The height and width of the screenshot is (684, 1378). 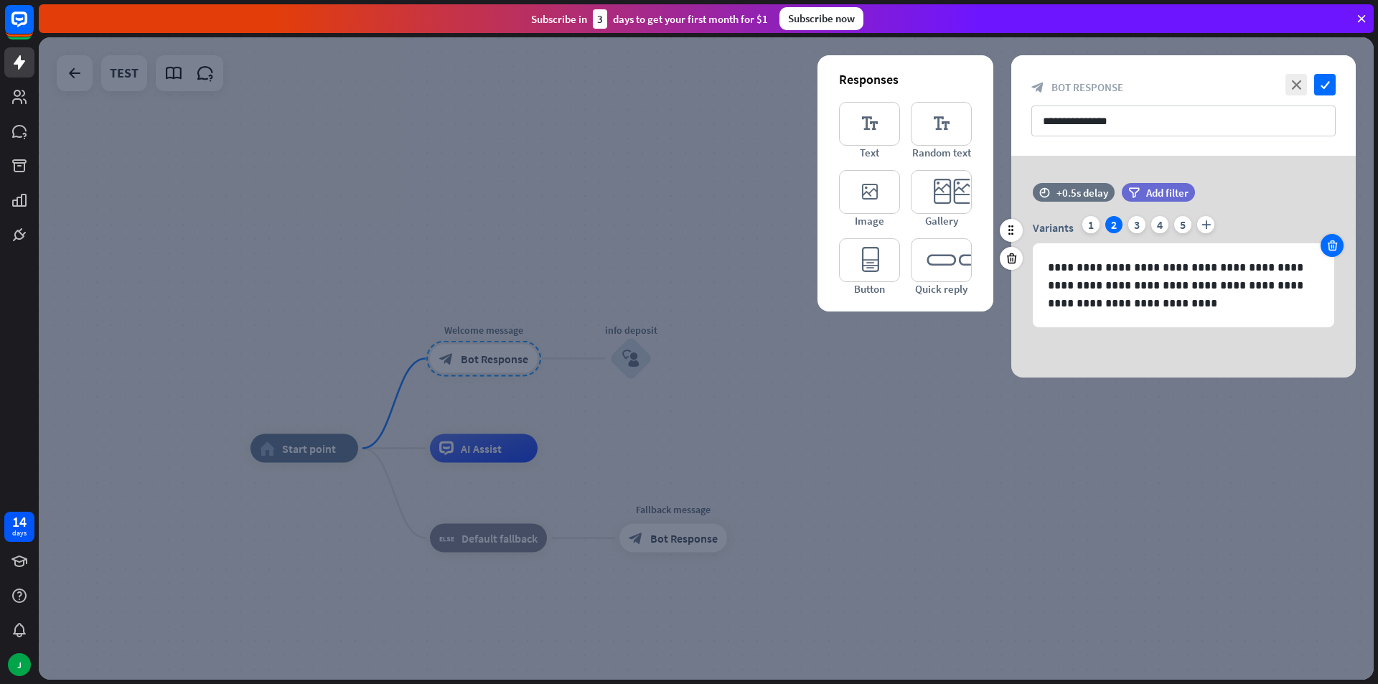 I want to click on div: days, so click(x=19, y=533).